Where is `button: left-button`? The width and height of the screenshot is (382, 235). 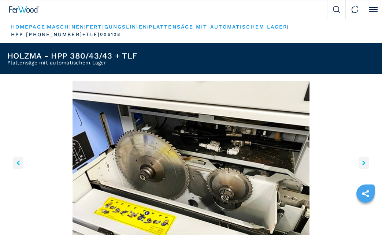
button: left-button is located at coordinates (18, 163).